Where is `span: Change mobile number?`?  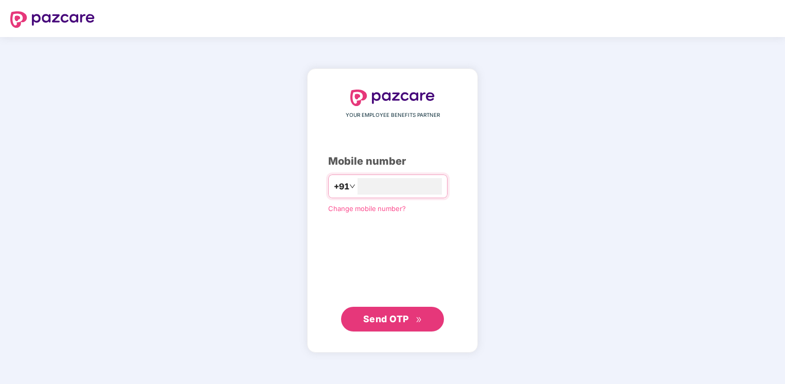 span: Change mobile number? is located at coordinates (367, 208).